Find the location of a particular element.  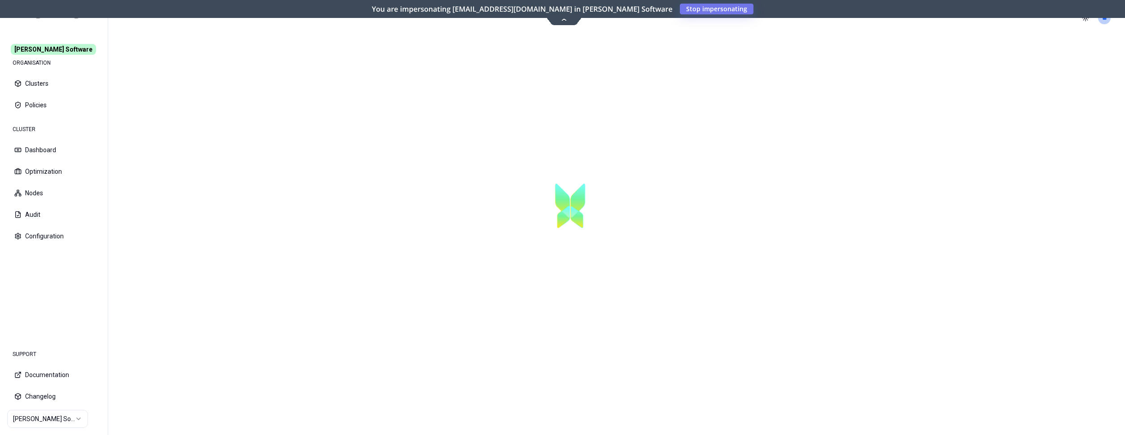

div: ORGANISATION is located at coordinates (54, 63).